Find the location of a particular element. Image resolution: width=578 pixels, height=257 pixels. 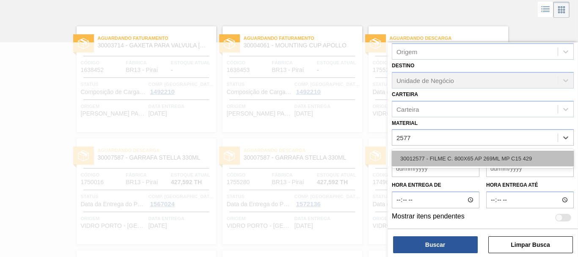

div: Origem is located at coordinates (407, 51).